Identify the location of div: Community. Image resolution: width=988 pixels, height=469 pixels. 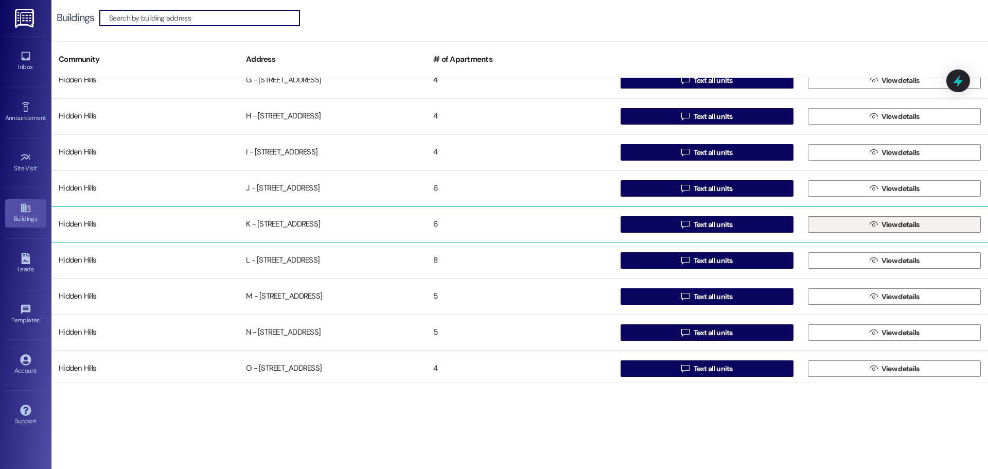
(145, 59).